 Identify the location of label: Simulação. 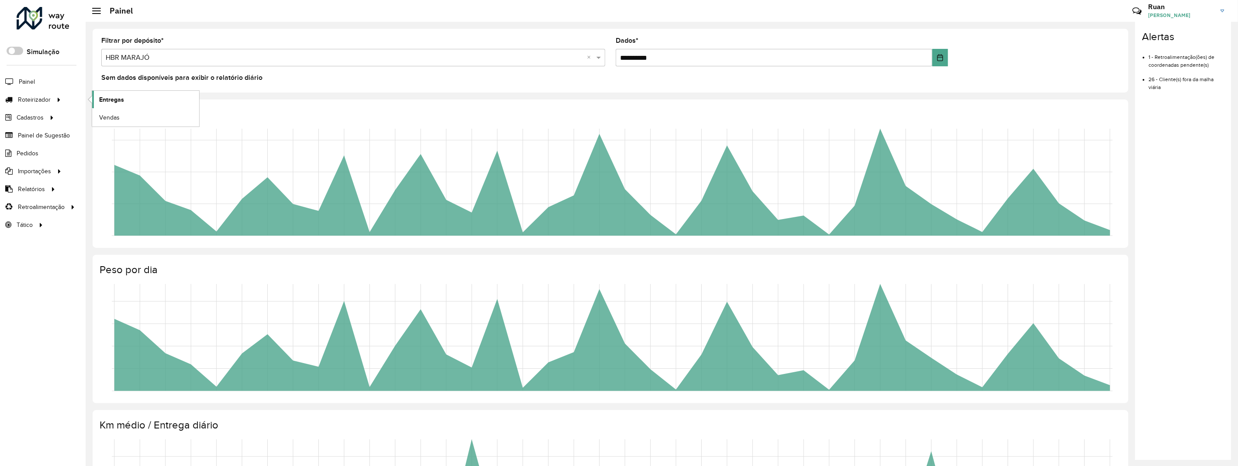
(43, 52).